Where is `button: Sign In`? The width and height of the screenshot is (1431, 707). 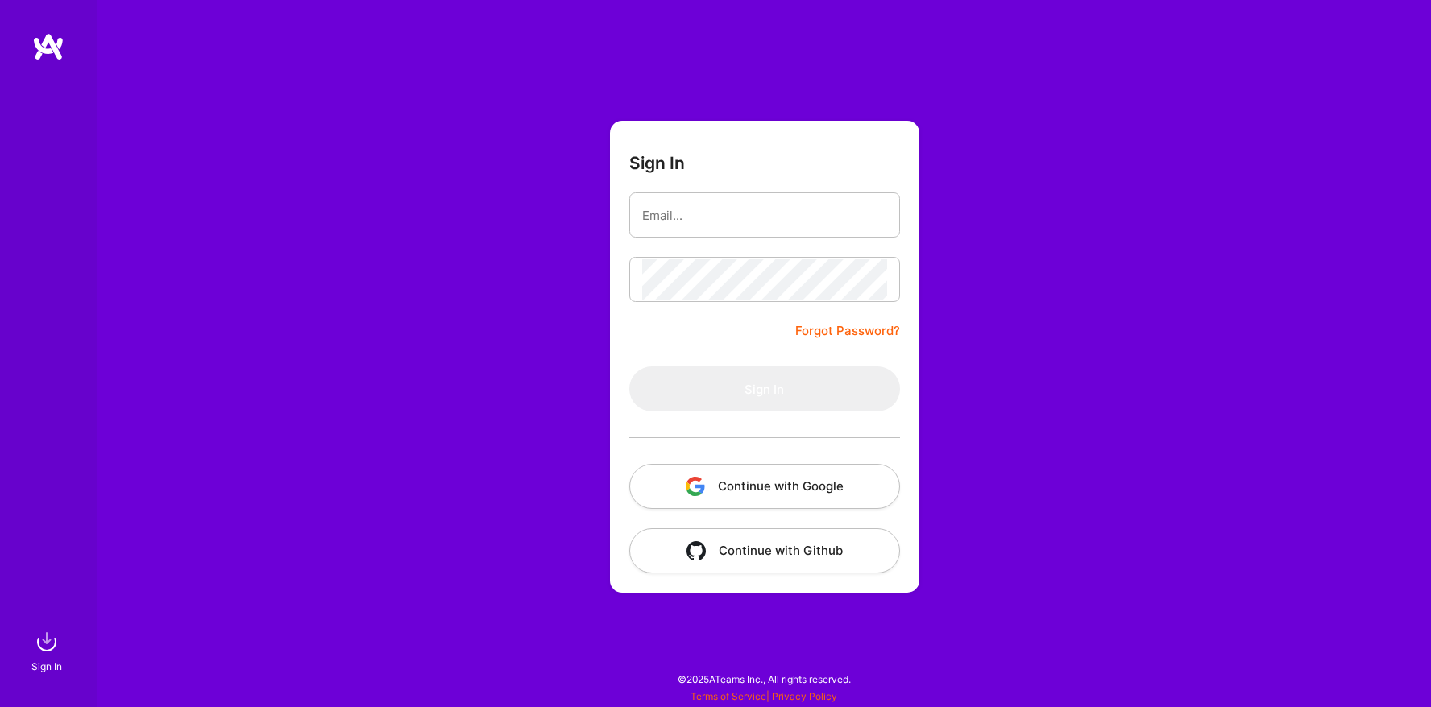
button: Sign In is located at coordinates (764, 389).